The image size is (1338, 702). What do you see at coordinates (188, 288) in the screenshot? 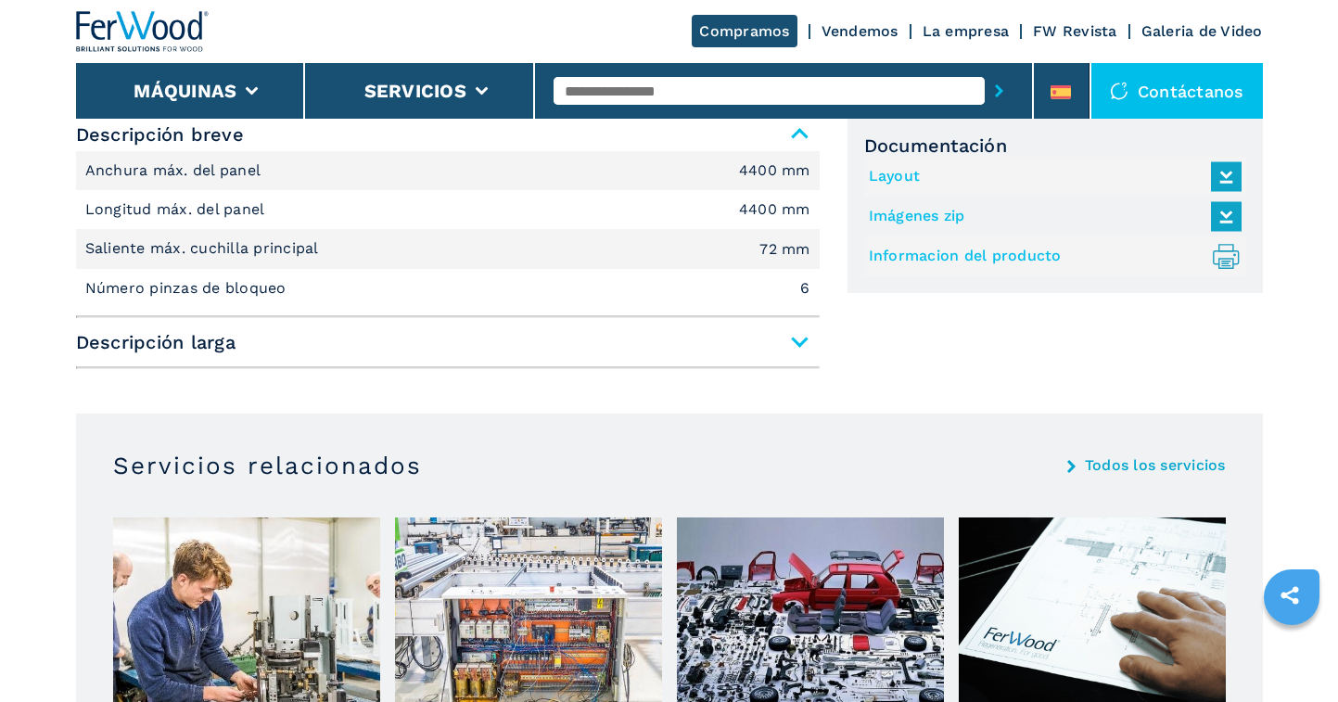
I see `p: Número pinzas de bloqueo` at bounding box center [188, 288].